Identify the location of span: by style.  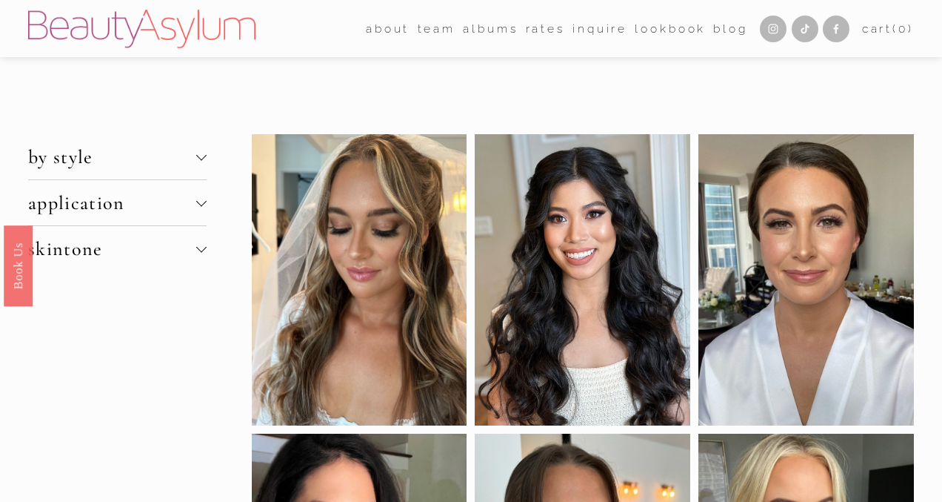
(112, 156).